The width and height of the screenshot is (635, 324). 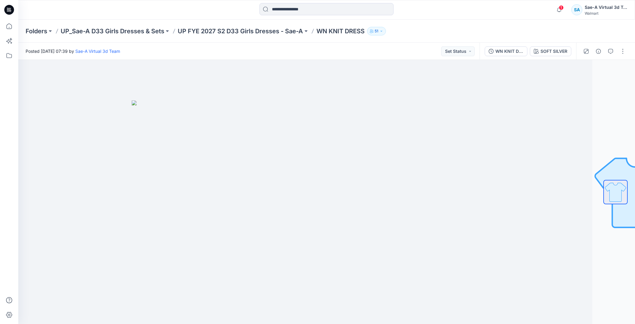 What do you see at coordinates (506, 51) in the screenshot?
I see `button: WN KNIT DRESS_REV2` at bounding box center [506, 51].